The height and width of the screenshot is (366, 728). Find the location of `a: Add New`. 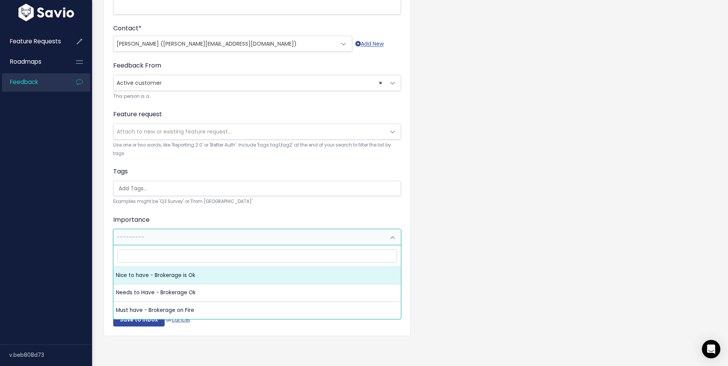

a: Add New is located at coordinates (369, 44).